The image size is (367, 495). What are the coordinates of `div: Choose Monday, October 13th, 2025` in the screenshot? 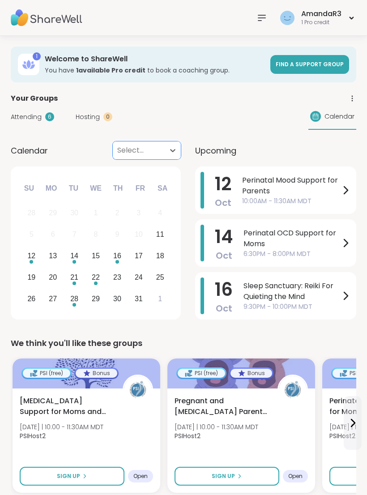 It's located at (53, 256).